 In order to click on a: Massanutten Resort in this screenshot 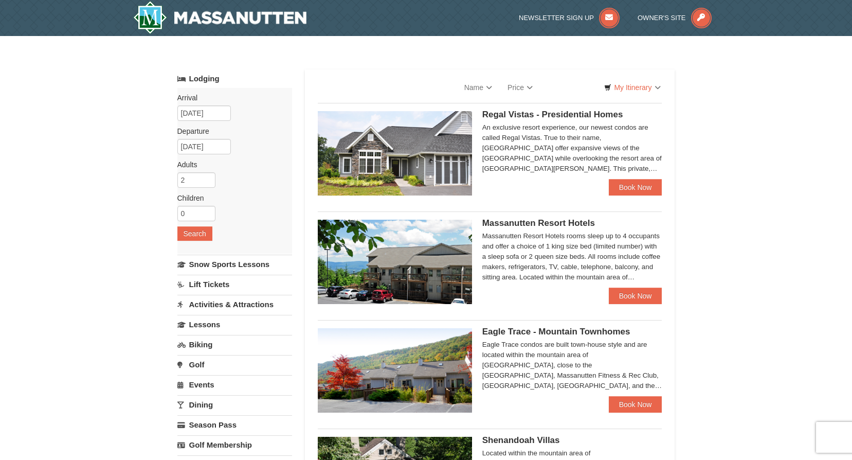, I will do `click(220, 17)`.